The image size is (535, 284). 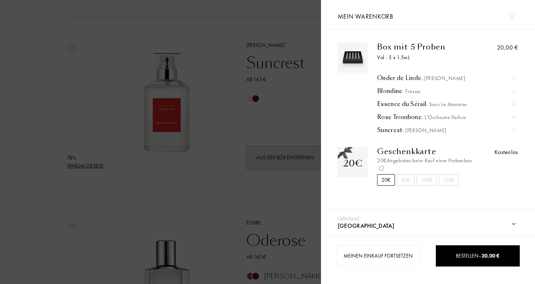 I want to click on div: Meinen Einkauf fortsetzen, so click(x=378, y=255).